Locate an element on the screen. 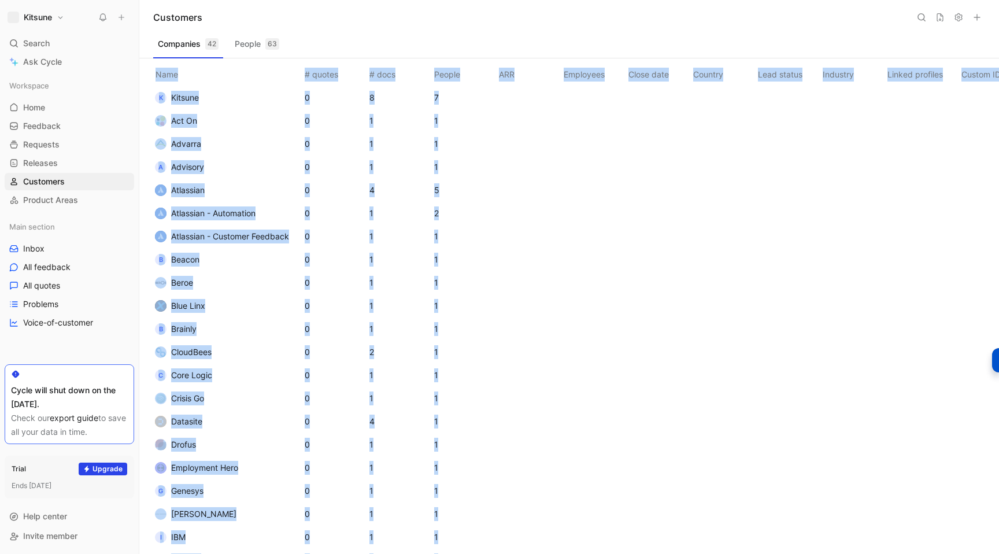  button: logoBlue Linx is located at coordinates (180, 306).